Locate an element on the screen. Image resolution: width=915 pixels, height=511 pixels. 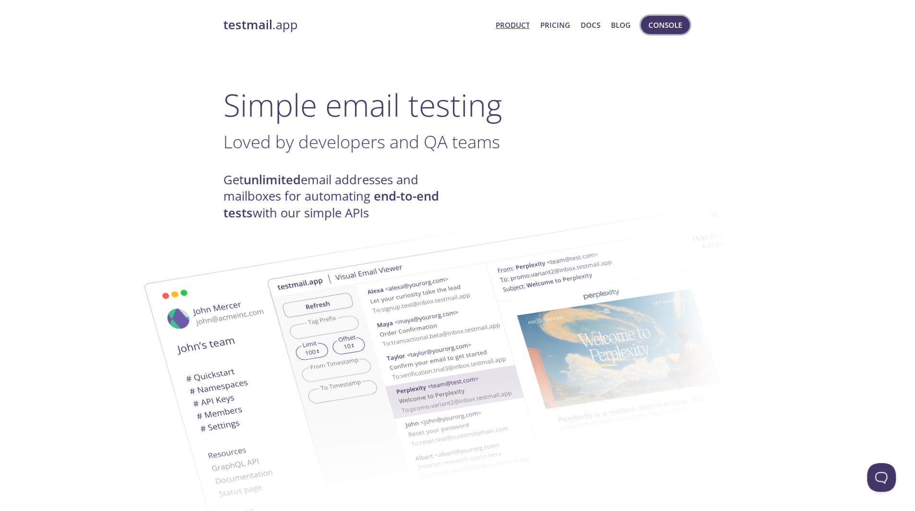
span: Console is located at coordinates (665, 25).